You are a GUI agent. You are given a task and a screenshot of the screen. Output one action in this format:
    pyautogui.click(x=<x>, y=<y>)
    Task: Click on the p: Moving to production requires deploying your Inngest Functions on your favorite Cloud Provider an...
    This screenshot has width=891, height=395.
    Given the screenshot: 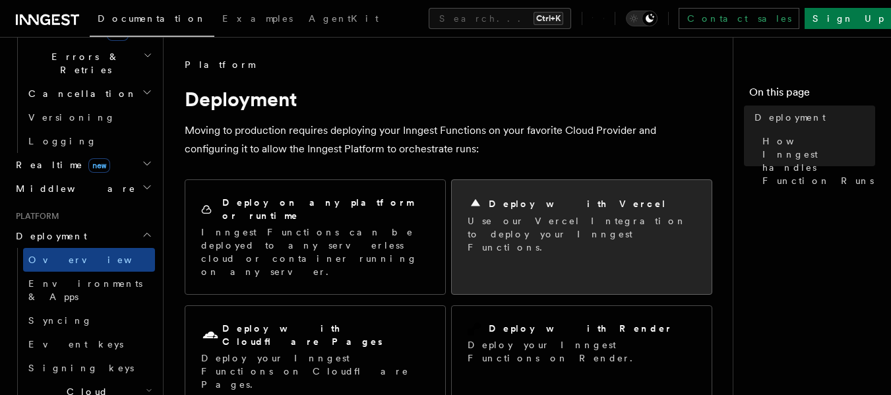 What is the action you would take?
    pyautogui.click(x=448, y=140)
    